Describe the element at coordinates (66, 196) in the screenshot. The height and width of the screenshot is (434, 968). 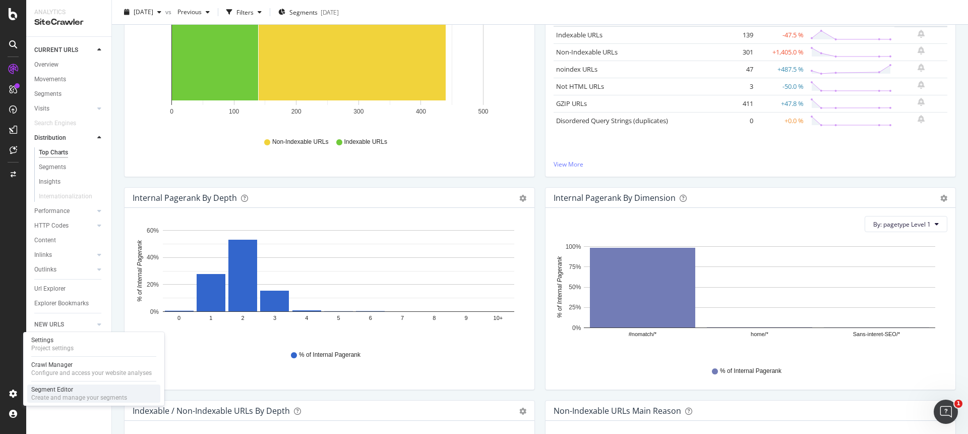
I see `div: Internationalization` at that location.